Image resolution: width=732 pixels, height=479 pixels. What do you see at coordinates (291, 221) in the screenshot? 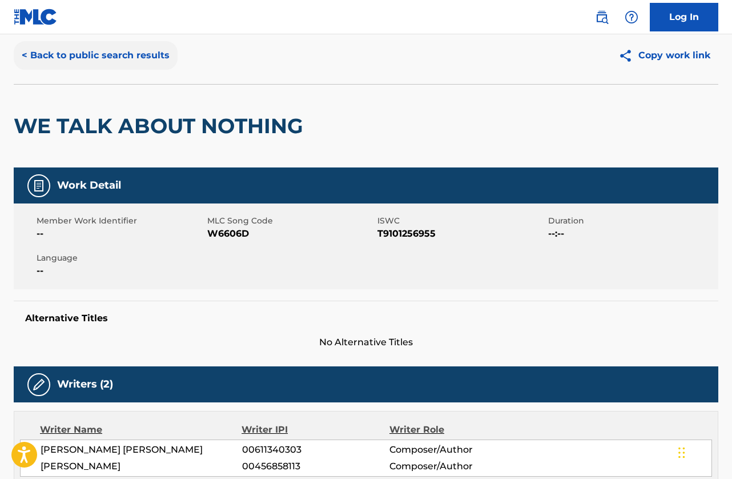
I see `span: MLC Song Code` at bounding box center [291, 221].